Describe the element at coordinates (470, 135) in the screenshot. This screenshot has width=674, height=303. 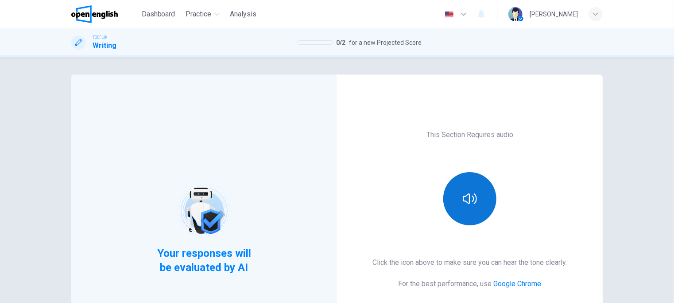
I see `h6: This Section Requires audio` at that location.